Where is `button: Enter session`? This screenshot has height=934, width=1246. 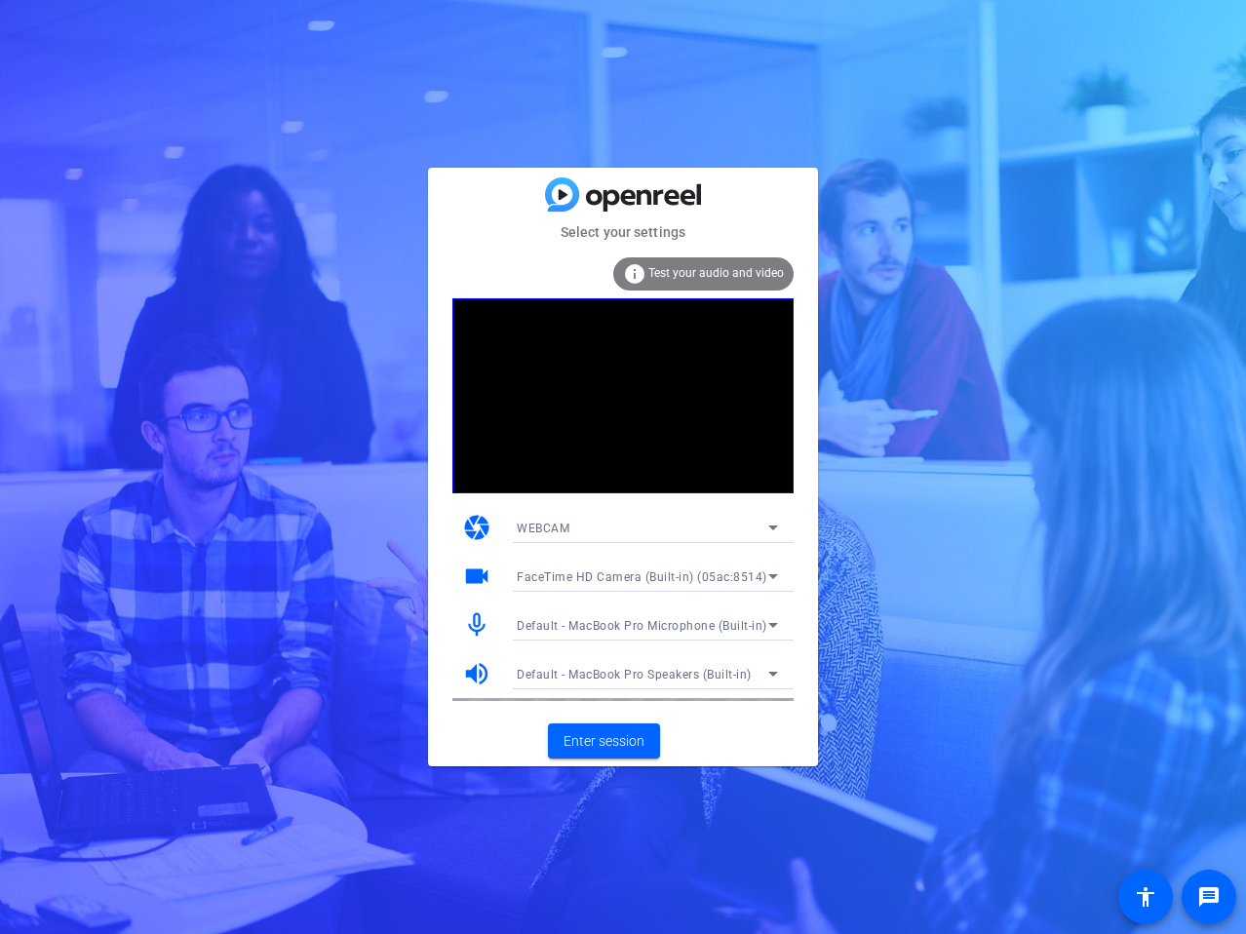 button: Enter session is located at coordinates (604, 741).